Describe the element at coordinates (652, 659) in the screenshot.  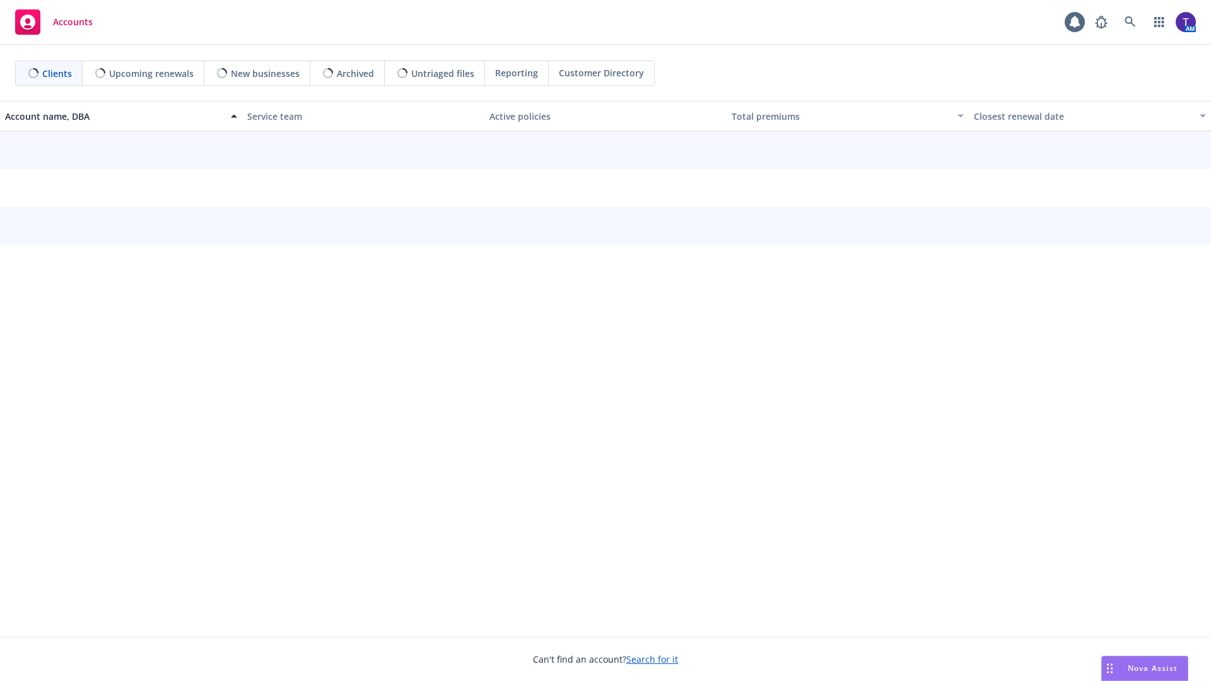
I see `a: Search for it` at that location.